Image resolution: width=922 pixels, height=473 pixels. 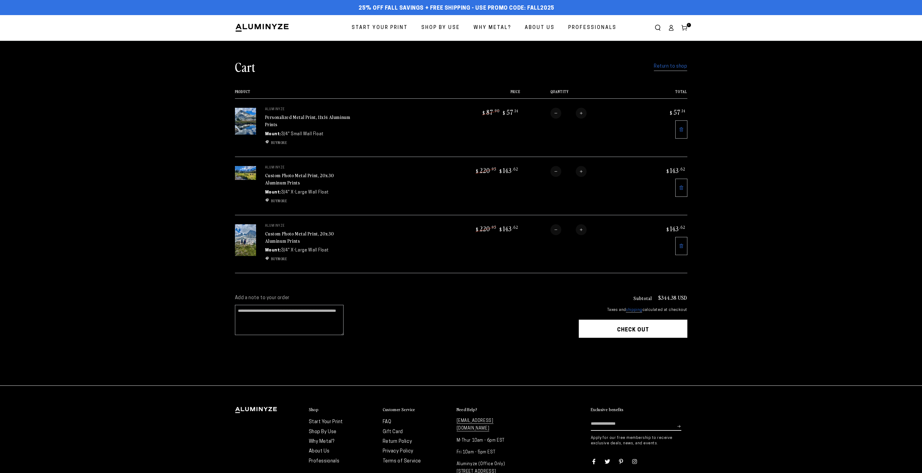 What do you see at coordinates (402, 461) in the screenshot?
I see `a: Terms of Service` at bounding box center [402, 461].